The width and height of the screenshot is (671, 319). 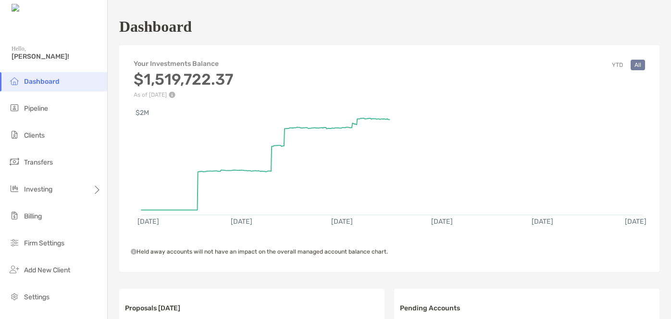 What do you see at coordinates (430, 308) in the screenshot?
I see `h3: Pending Accounts` at bounding box center [430, 308].